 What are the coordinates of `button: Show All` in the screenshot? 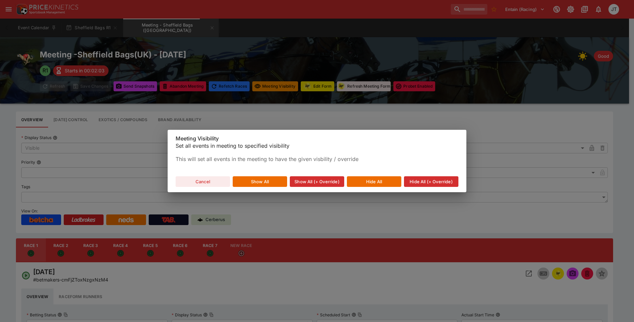 It's located at (260, 182).